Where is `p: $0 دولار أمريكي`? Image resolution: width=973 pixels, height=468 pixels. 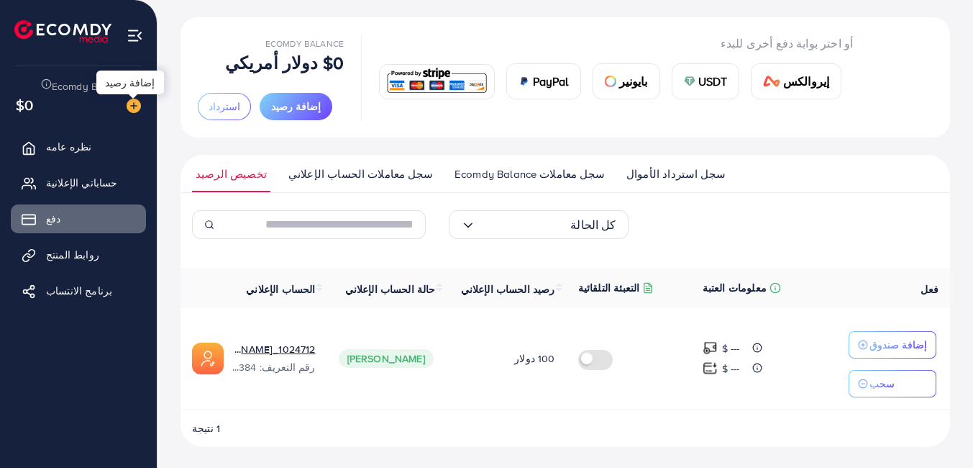 p: $0 دولار أمريكي is located at coordinates (284, 63).